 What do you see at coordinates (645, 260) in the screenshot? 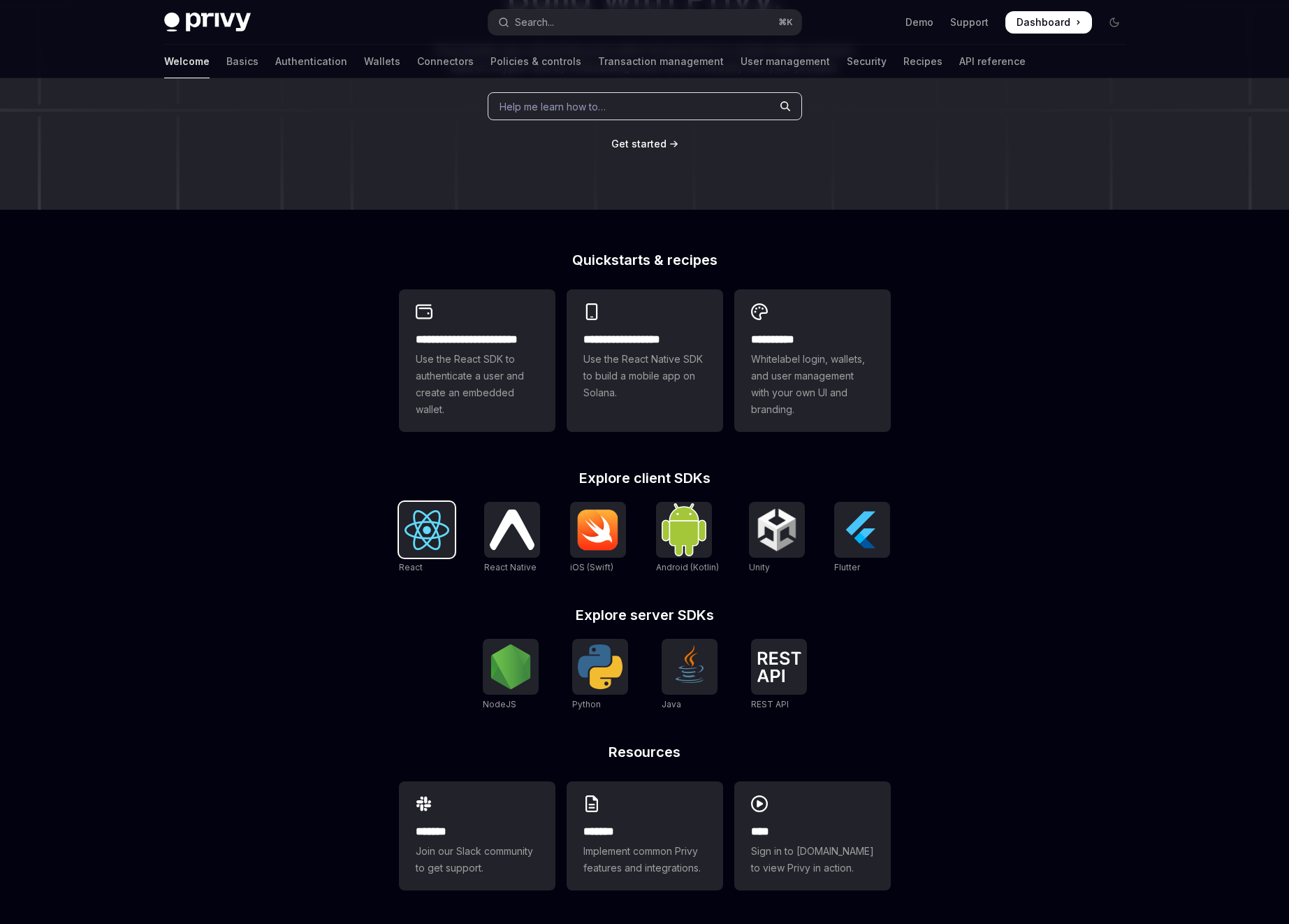
I see `h2: Quickstarts & recipes` at bounding box center [645, 260].